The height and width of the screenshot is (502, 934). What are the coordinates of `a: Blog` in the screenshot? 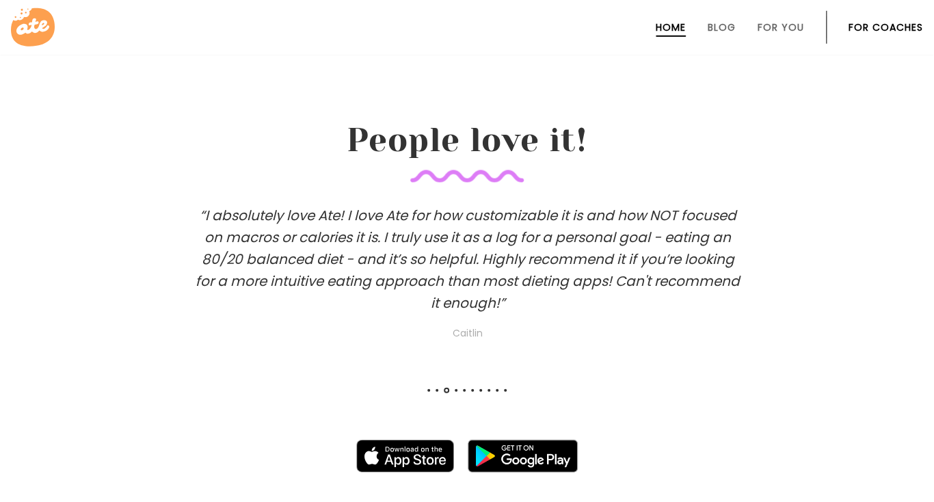 It's located at (721, 27).